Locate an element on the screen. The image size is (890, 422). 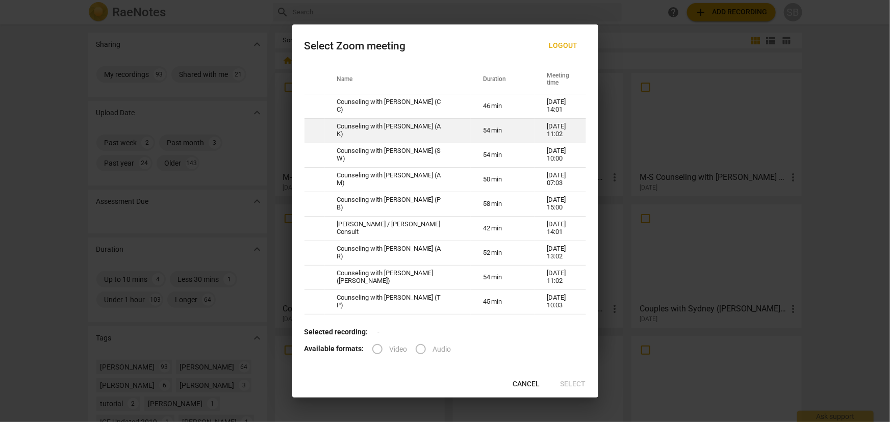
td: 44 min is located at coordinates (503, 326).